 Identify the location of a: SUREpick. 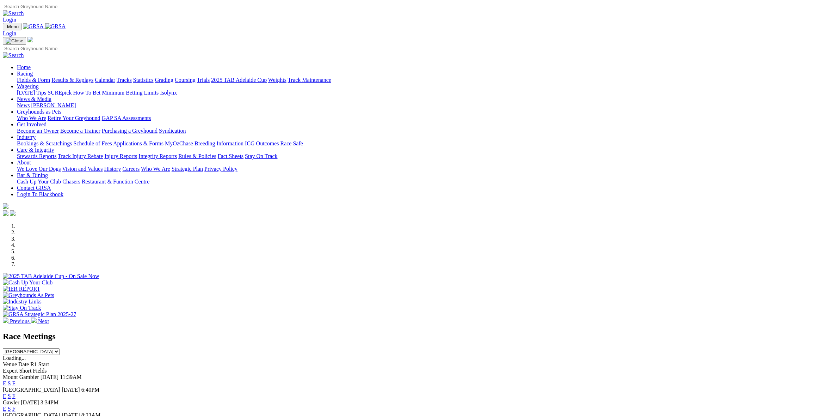
(60, 92).